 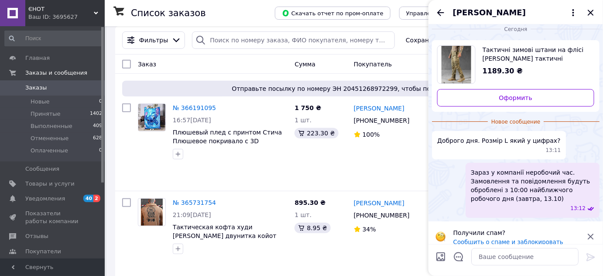 What do you see at coordinates (371, 134) in the screenshot?
I see `span: 100%` at bounding box center [371, 134].